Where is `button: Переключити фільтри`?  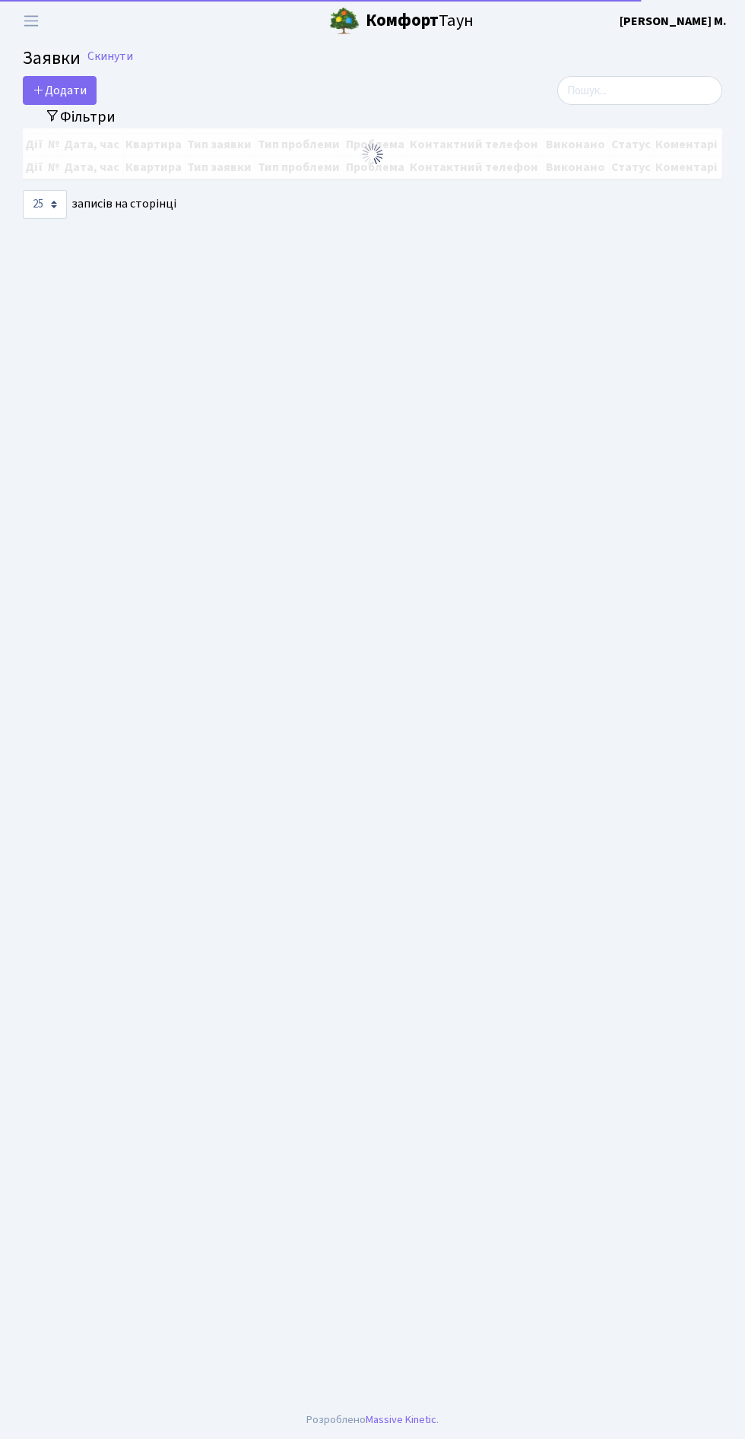
button: Переключити фільтри is located at coordinates (80, 116).